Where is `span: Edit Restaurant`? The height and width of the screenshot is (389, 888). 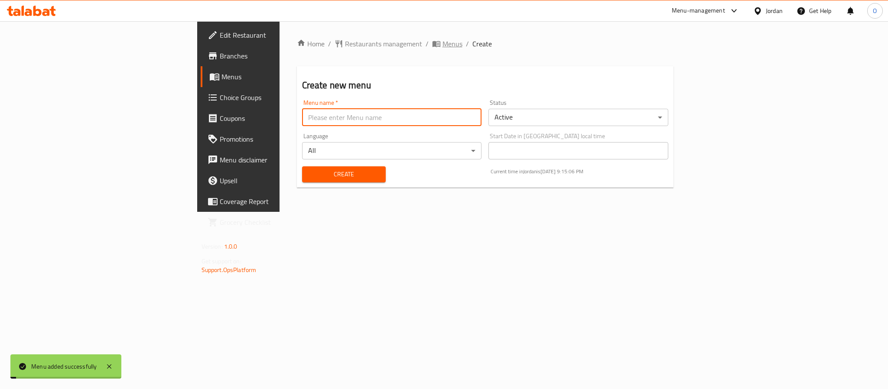 span: Edit Restaurant is located at coordinates (279, 35).